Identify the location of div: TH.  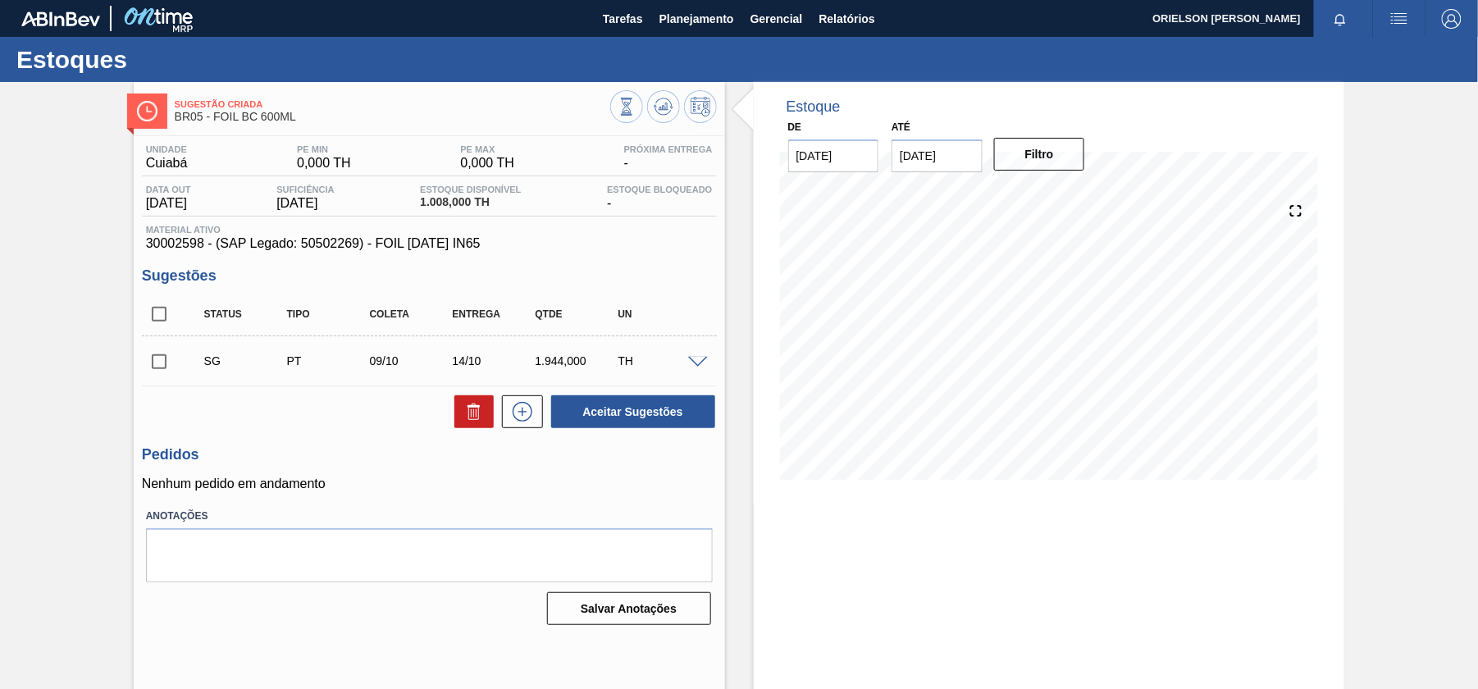
(659, 361).